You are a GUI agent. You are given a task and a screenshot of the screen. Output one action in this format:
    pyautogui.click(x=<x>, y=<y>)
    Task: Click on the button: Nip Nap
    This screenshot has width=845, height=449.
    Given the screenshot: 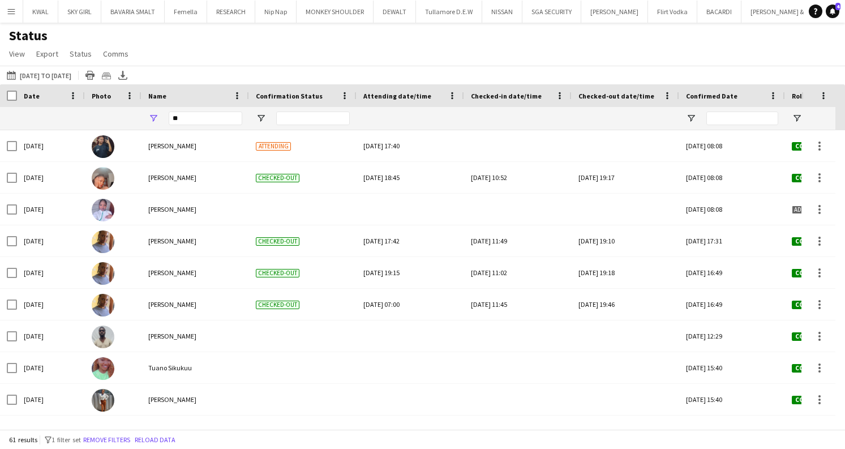 What is the action you would take?
    pyautogui.click(x=276, y=11)
    